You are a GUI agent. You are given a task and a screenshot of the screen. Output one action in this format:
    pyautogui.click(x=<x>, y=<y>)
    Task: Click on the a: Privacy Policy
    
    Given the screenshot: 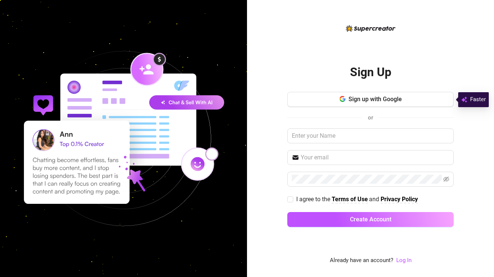 What is the action you would take?
    pyautogui.click(x=400, y=199)
    